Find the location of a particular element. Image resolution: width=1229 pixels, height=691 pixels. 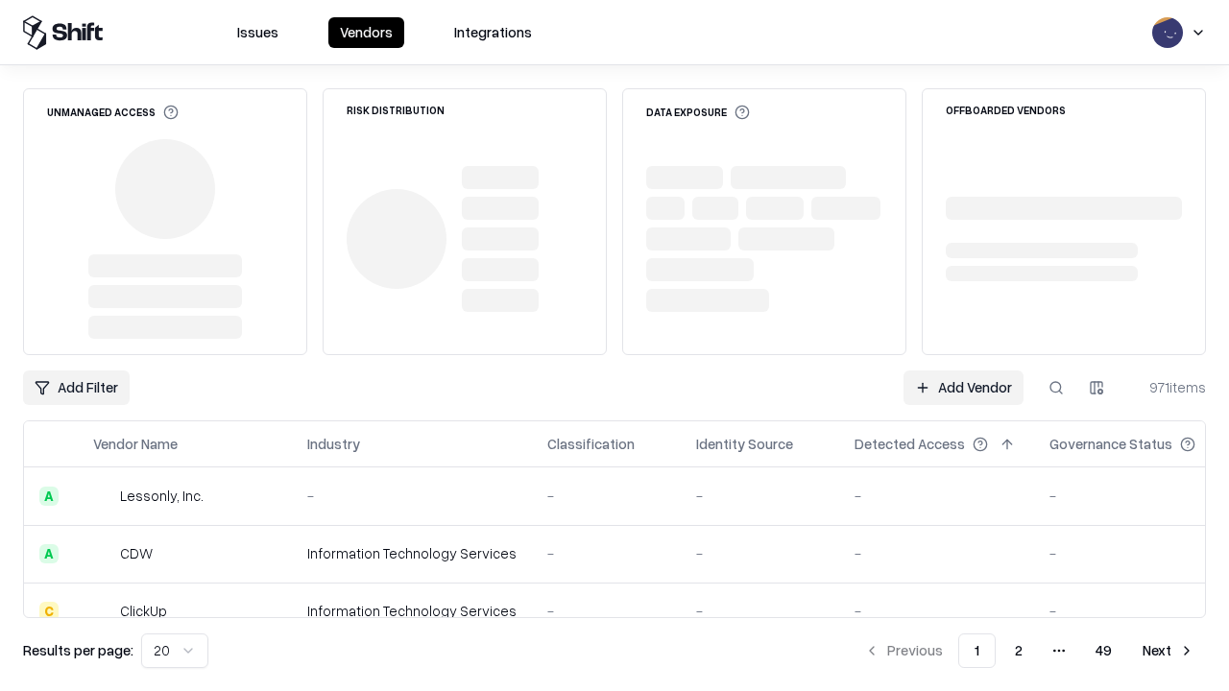

div: Detected Access is located at coordinates (909, 444).